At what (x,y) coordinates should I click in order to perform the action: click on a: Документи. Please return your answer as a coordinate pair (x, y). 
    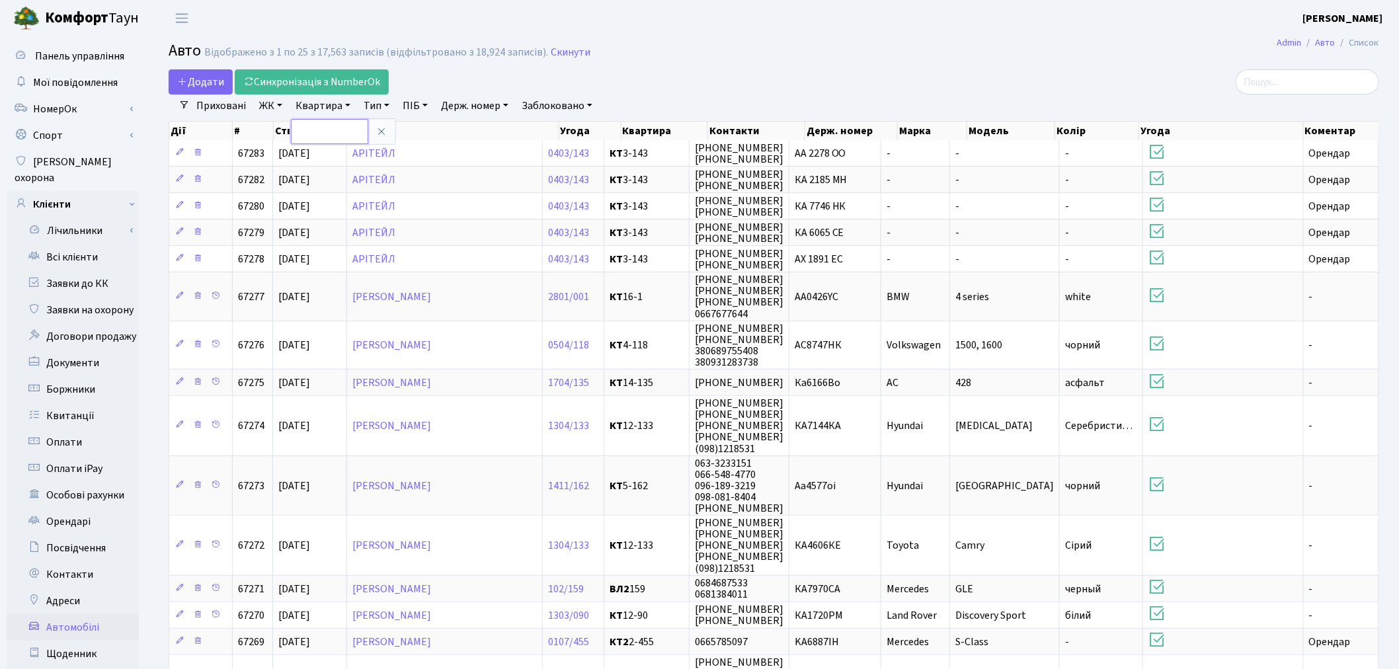
    Looking at the image, I should click on (73, 363).